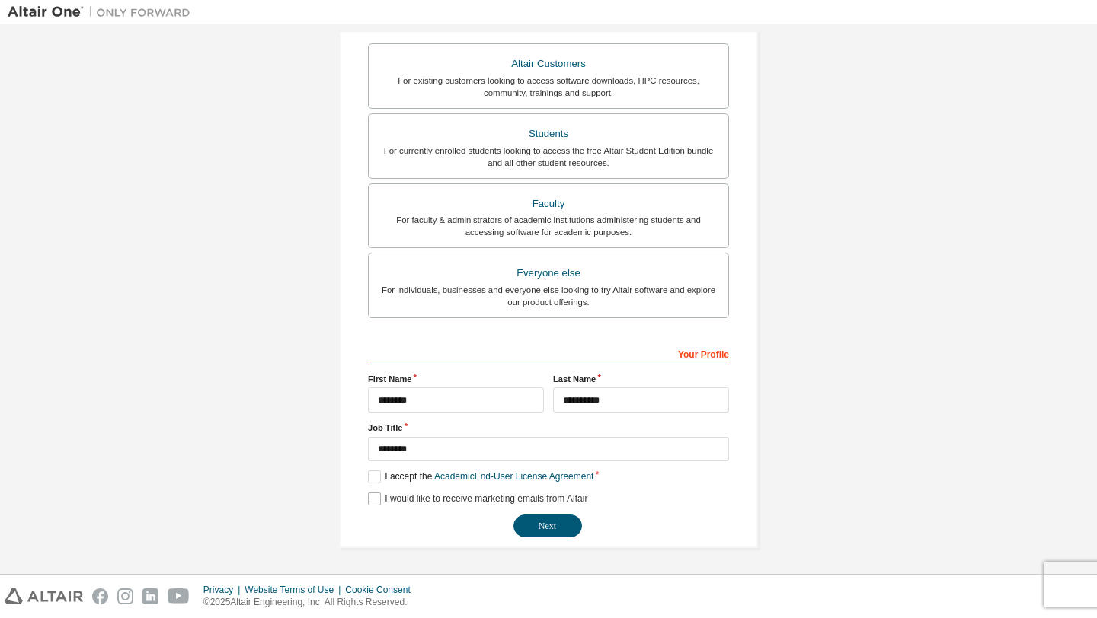 This screenshot has width=1097, height=618. What do you see at coordinates (513, 477) in the screenshot?
I see `a: Academic End-User License Agreement` at bounding box center [513, 477].